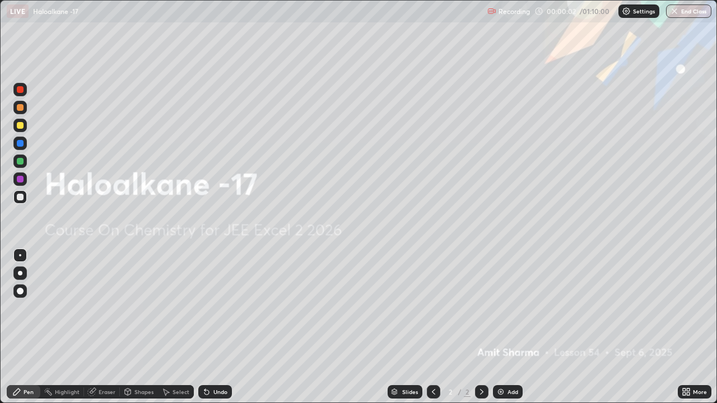 The width and height of the screenshot is (717, 403). I want to click on div: Eraser, so click(107, 392).